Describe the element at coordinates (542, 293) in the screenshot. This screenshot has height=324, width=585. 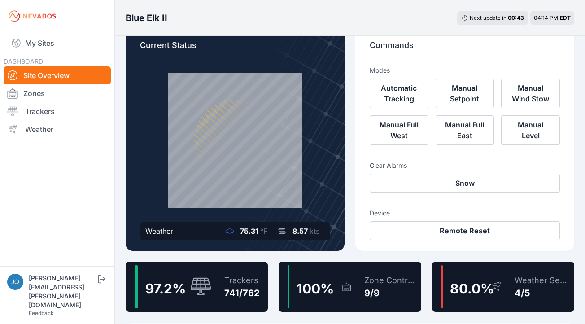
I see `div: 4/5` at that location.